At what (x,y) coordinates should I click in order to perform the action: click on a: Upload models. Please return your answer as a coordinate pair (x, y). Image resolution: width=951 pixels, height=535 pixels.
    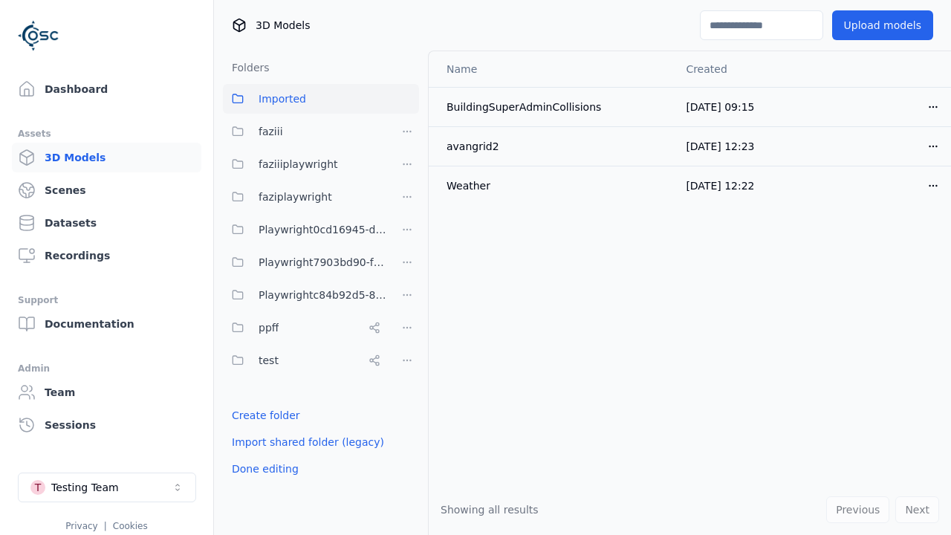
    Looking at the image, I should click on (882, 25).